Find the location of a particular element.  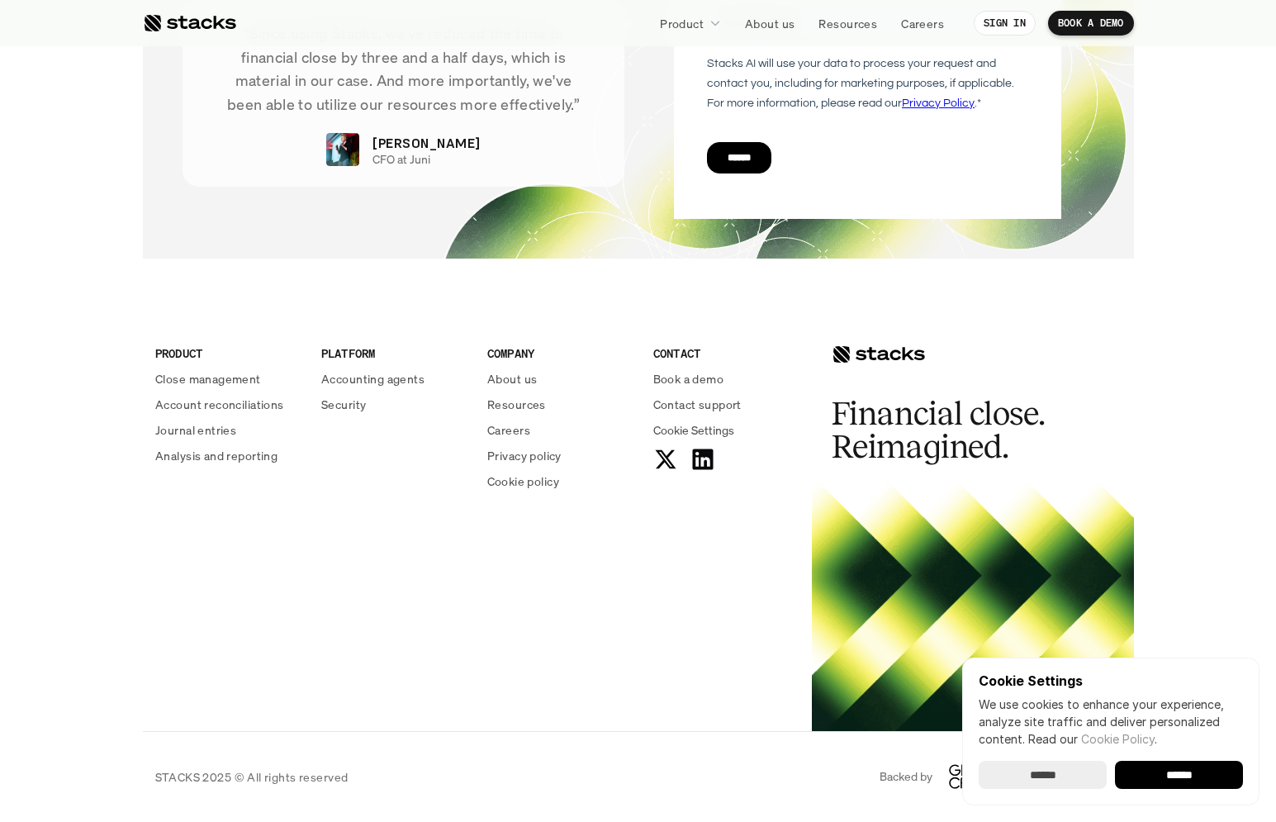

p: Journal entries is located at coordinates (196, 429).